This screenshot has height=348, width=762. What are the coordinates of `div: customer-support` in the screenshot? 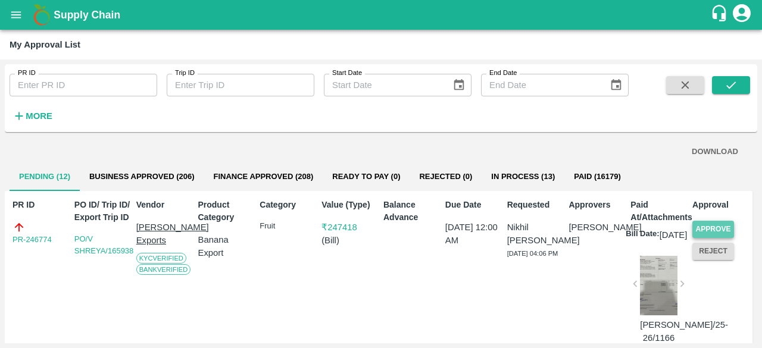 It's located at (721, 15).